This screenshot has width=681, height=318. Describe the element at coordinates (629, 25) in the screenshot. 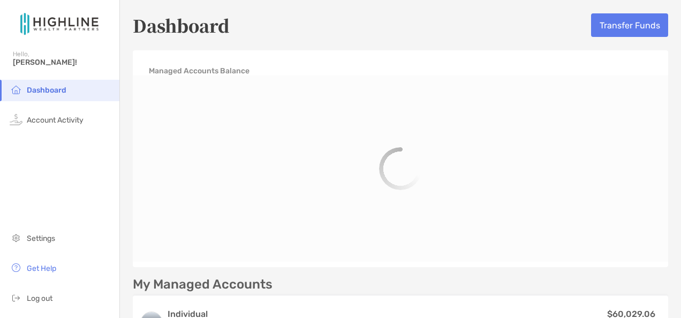

I see `button: Transfer Funds` at that location.